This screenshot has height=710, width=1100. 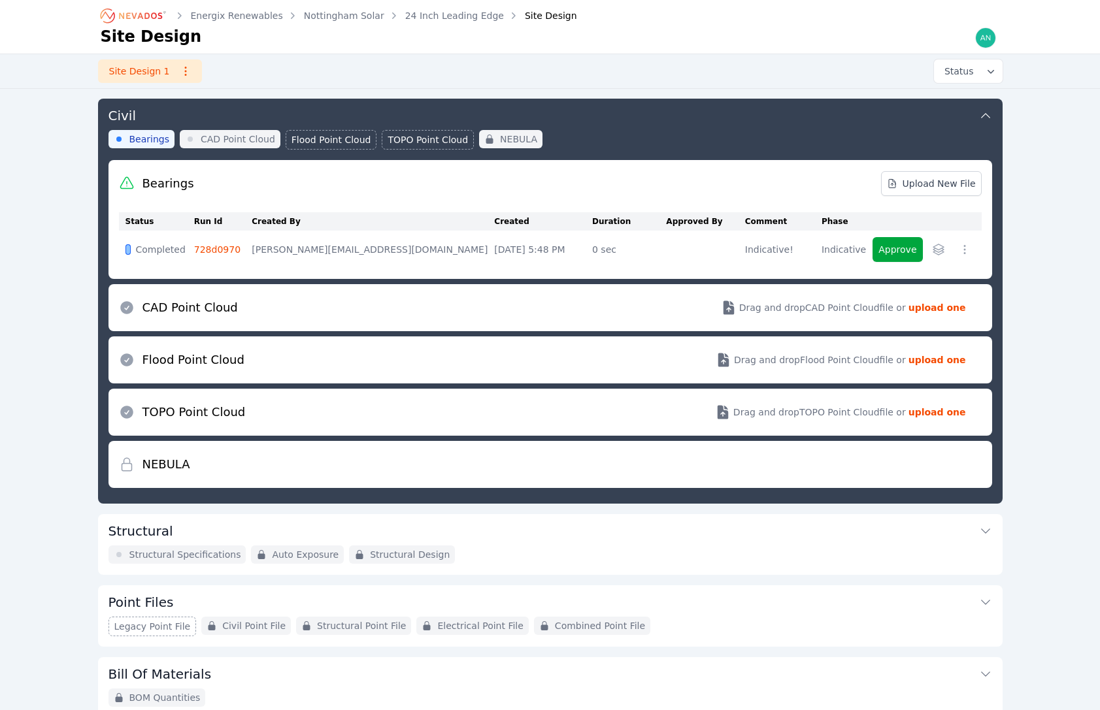 What do you see at coordinates (844, 250) in the screenshot?
I see `div: Indicative` at bounding box center [844, 250].